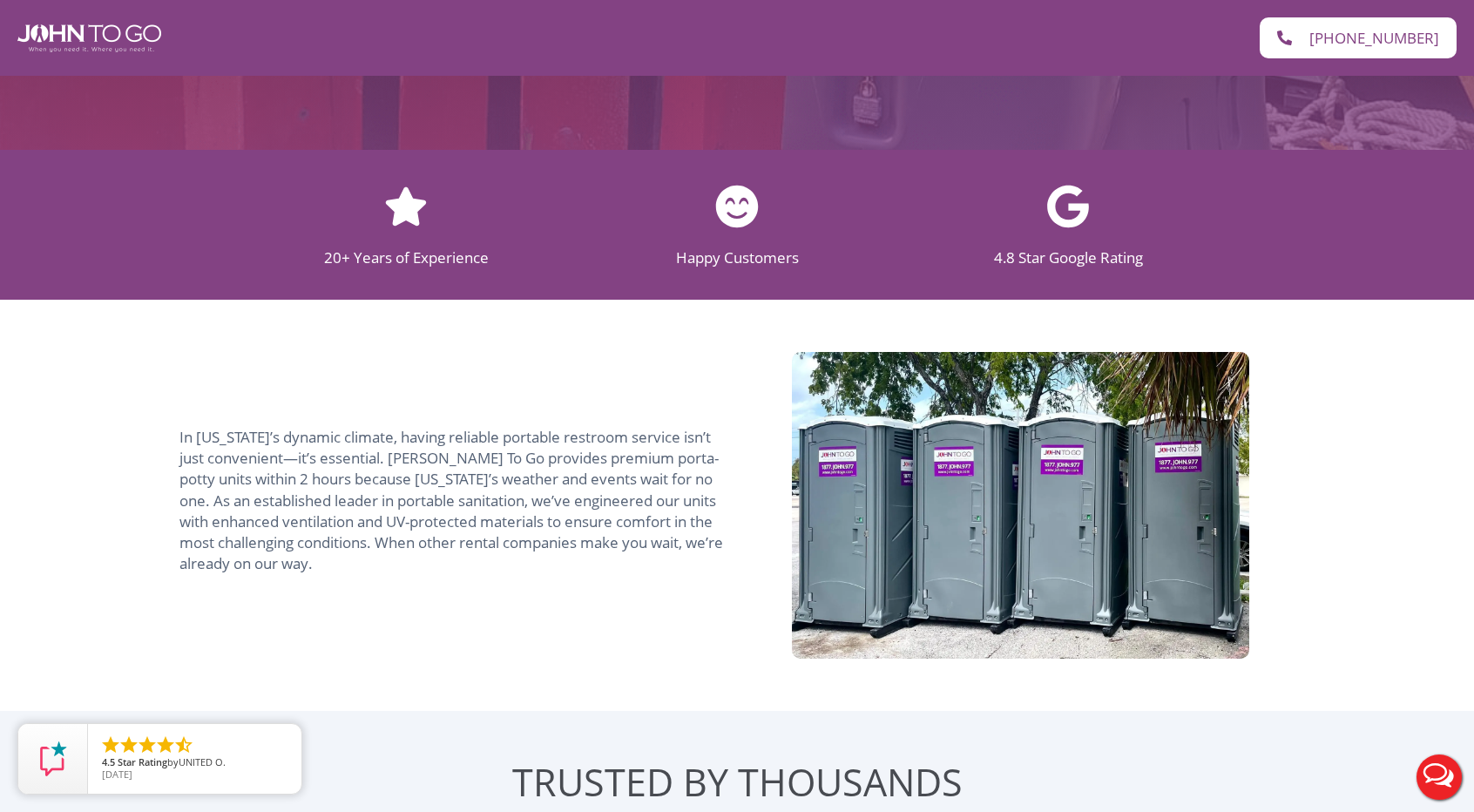 This screenshot has height=812, width=1474. Describe the element at coordinates (53, 758) in the screenshot. I see `img: Review Rating` at that location.